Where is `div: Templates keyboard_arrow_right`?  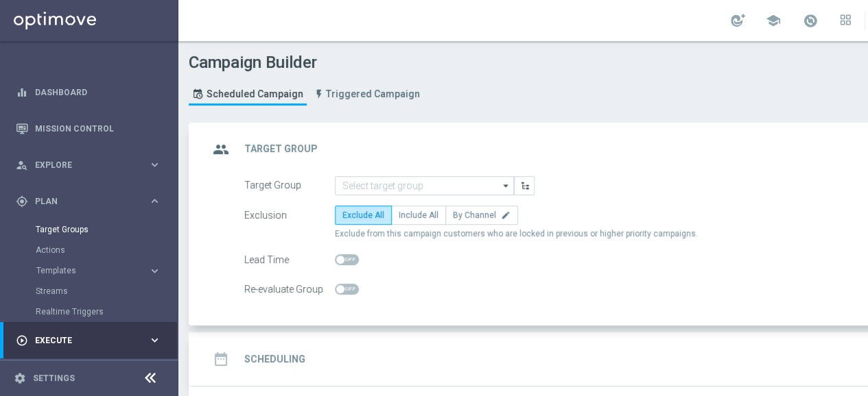
div: Templates keyboard_arrow_right is located at coordinates (99, 271).